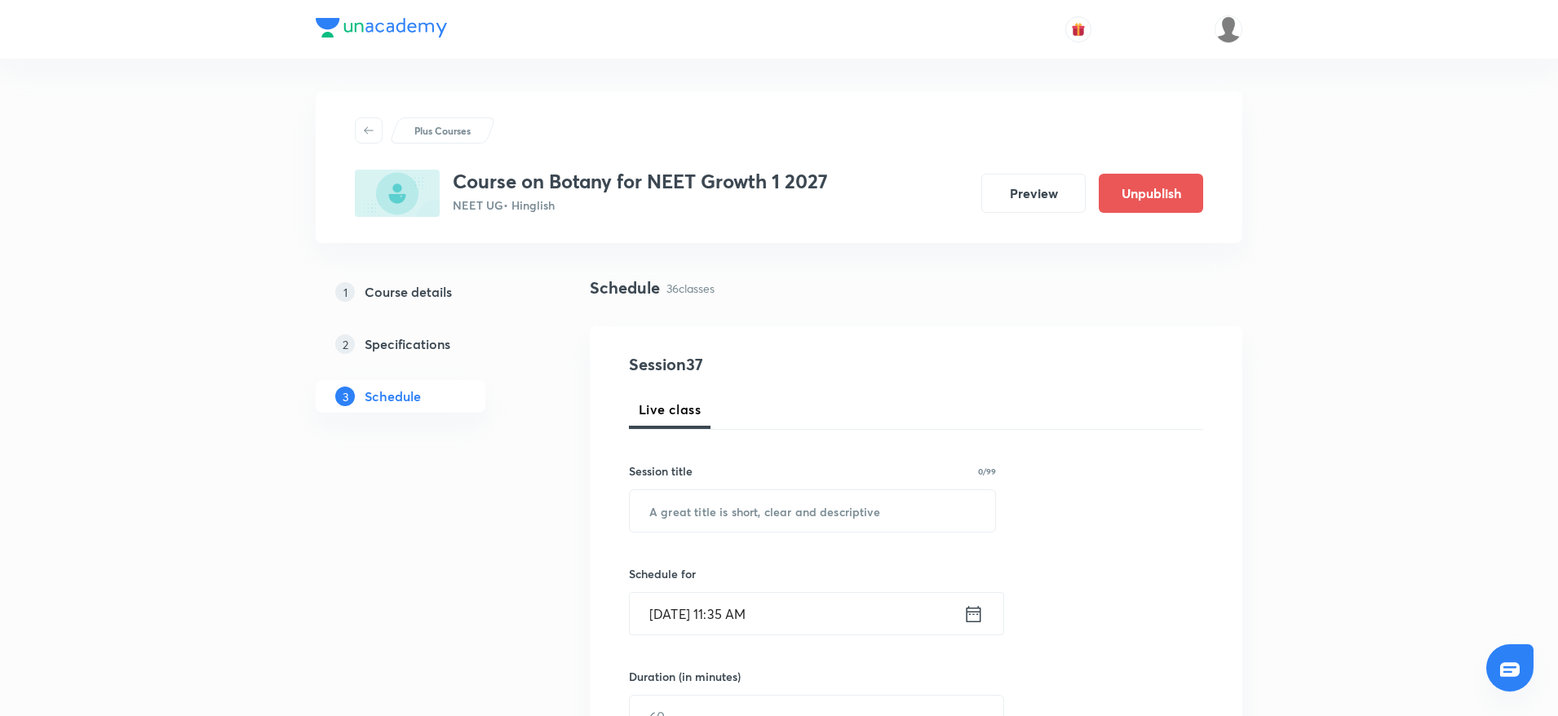  What do you see at coordinates (685, 676) in the screenshot?
I see `h6: Duration (in minutes)` at bounding box center [685, 676].